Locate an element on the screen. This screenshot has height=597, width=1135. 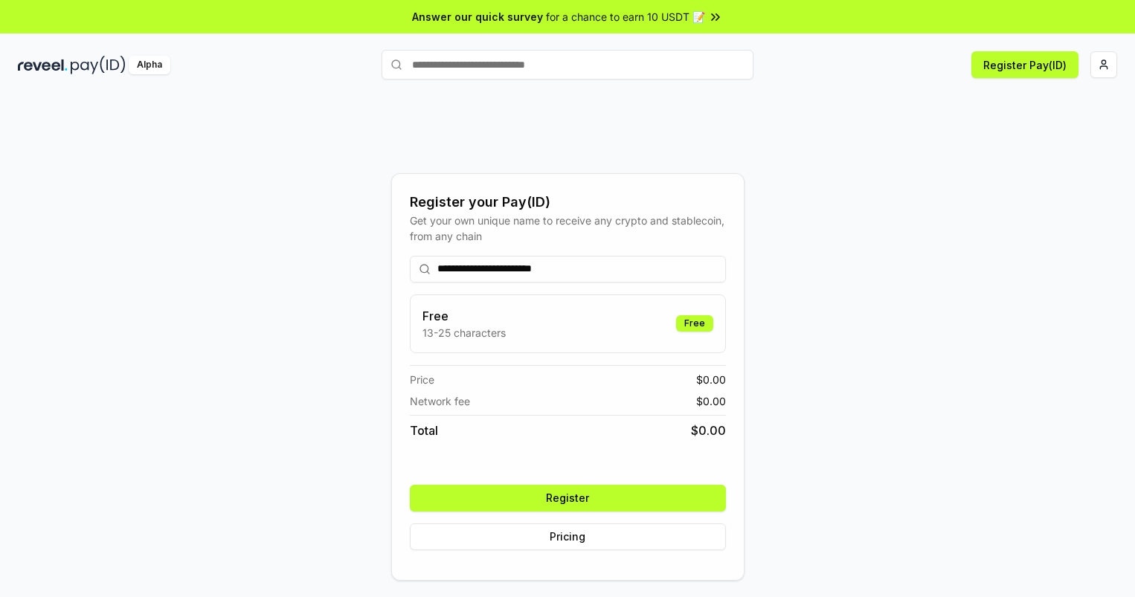
span: for a chance to earn 10 USDT 📝 is located at coordinates (625, 16).